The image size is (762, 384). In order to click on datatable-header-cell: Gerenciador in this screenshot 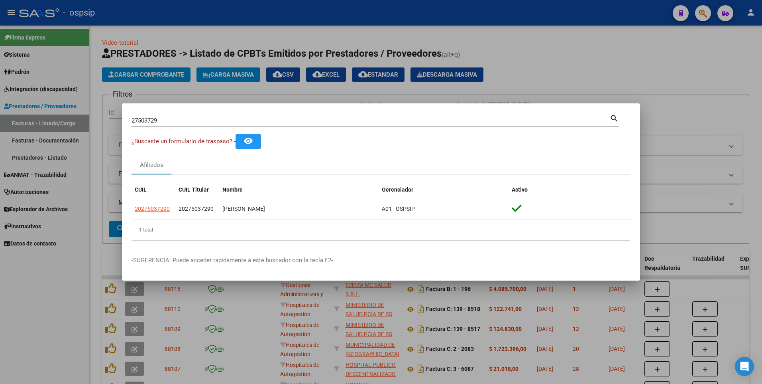, I will do `click(444, 189)`.